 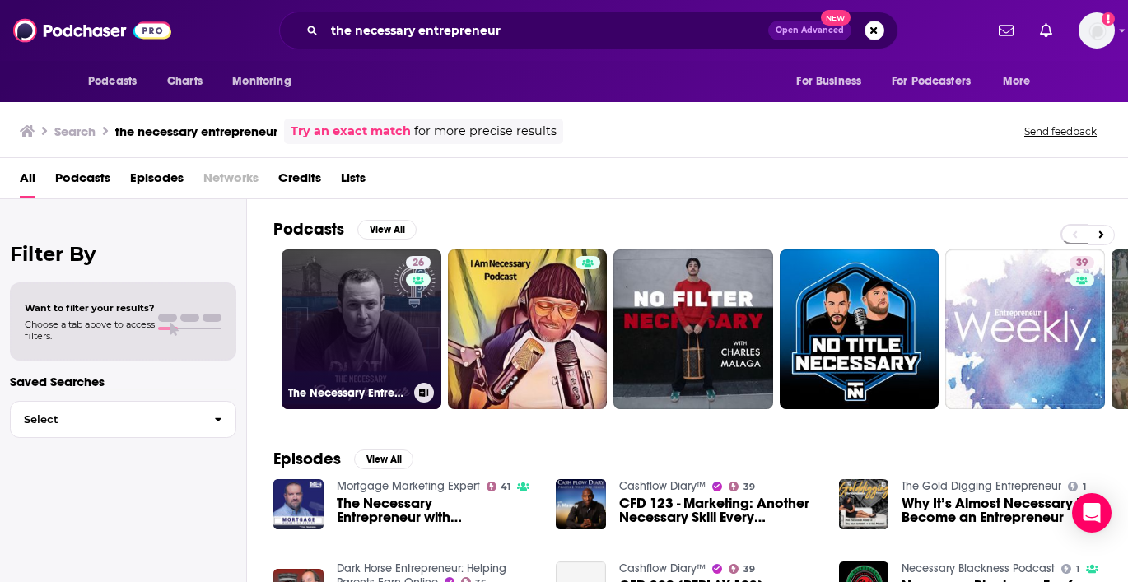 I want to click on span: Lists, so click(x=353, y=181).